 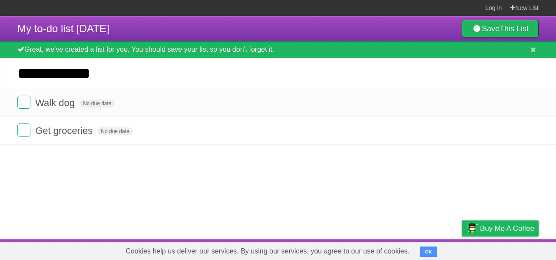 I want to click on img: Buy me a coffee, so click(x=471, y=228).